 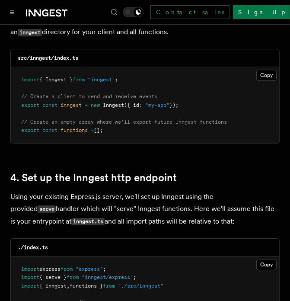 I want to click on button: Find something..., so click(x=114, y=12).